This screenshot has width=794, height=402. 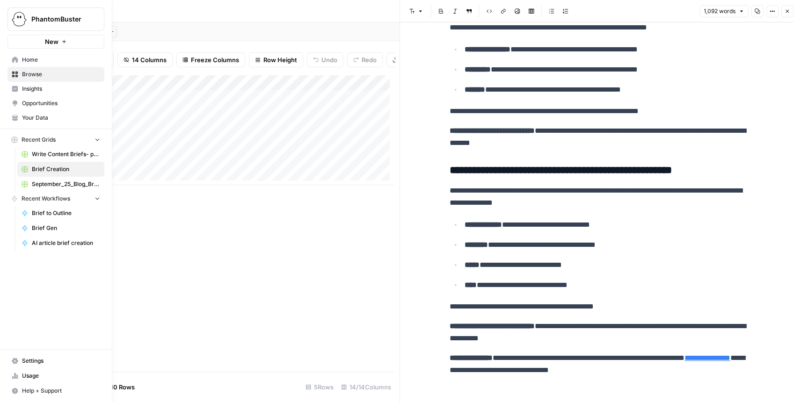 I want to click on span: Opportunities, so click(x=61, y=103).